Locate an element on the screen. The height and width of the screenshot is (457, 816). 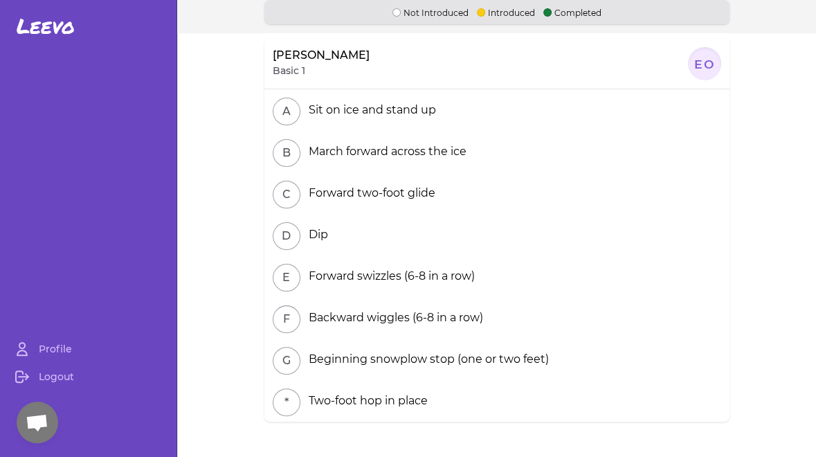
div: Beginning snowplow stop (one or two feet) is located at coordinates (426, 359).